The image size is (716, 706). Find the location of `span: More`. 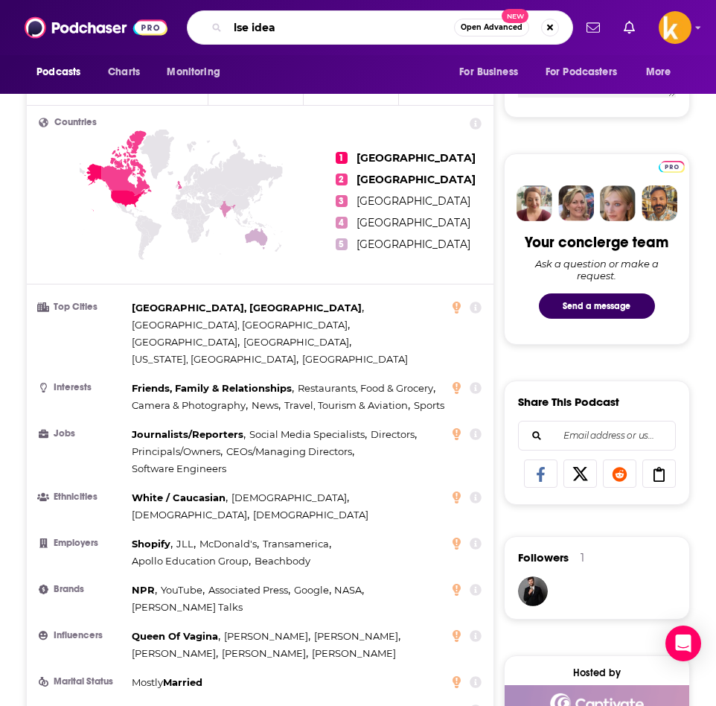

span: More is located at coordinates (659, 72).